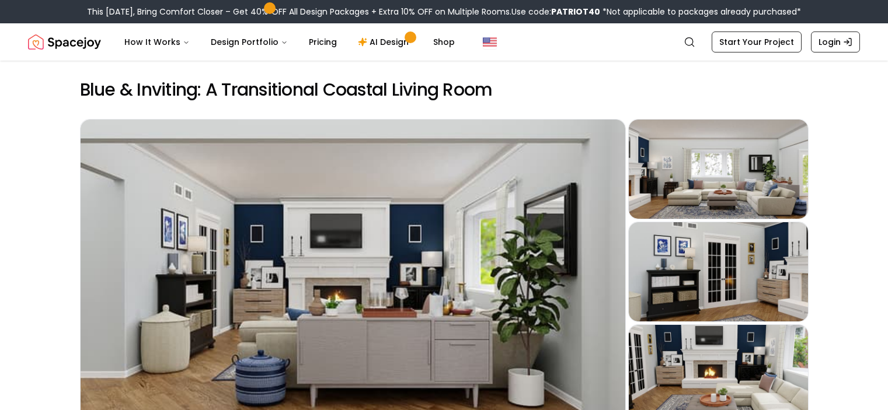  I want to click on button: Design Portfolio, so click(249, 42).